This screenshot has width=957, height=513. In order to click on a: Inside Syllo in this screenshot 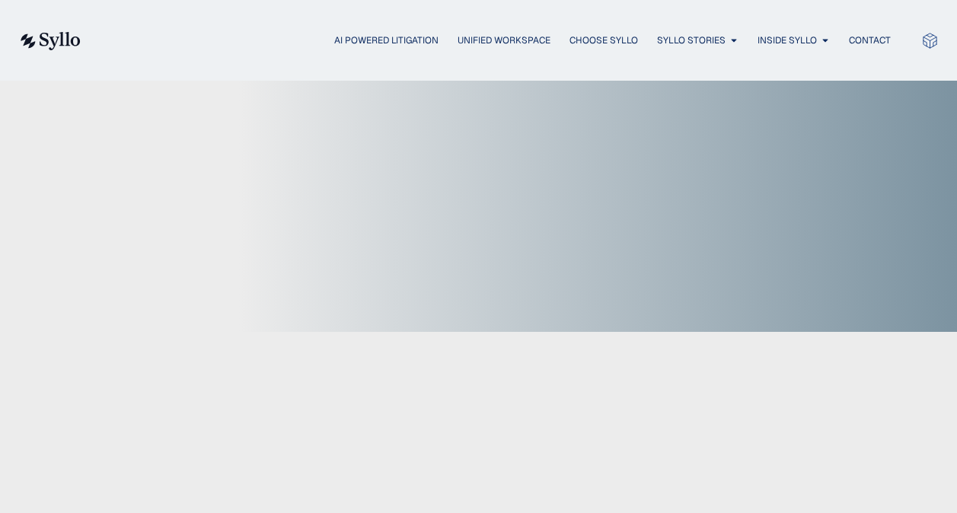, I will do `click(787, 40)`.